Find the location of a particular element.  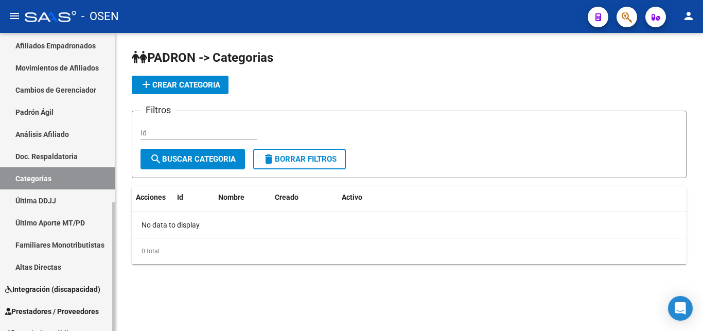

datatable-header-cell: Creado is located at coordinates (304, 197).